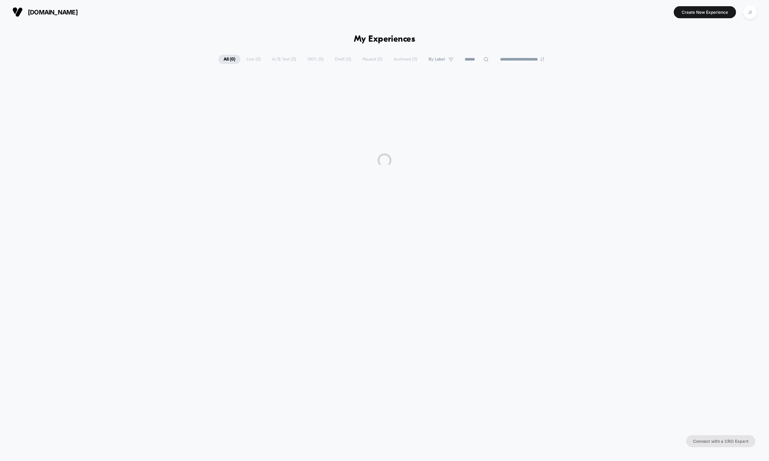  I want to click on img: Visually logo, so click(18, 12).